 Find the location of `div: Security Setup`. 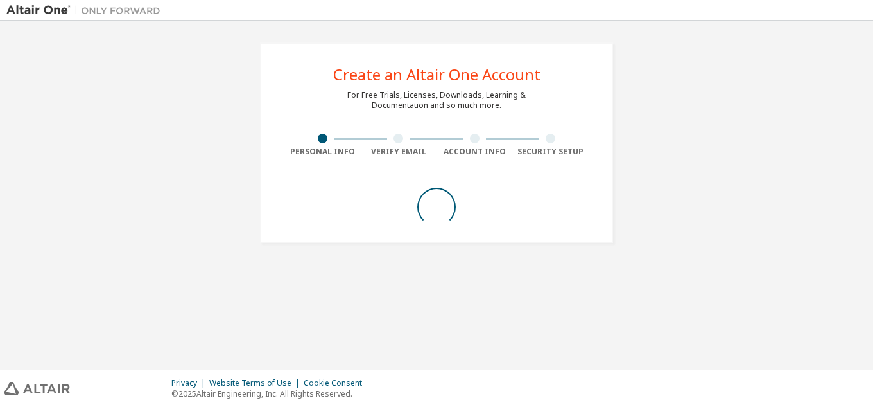

div: Security Setup is located at coordinates (551, 152).